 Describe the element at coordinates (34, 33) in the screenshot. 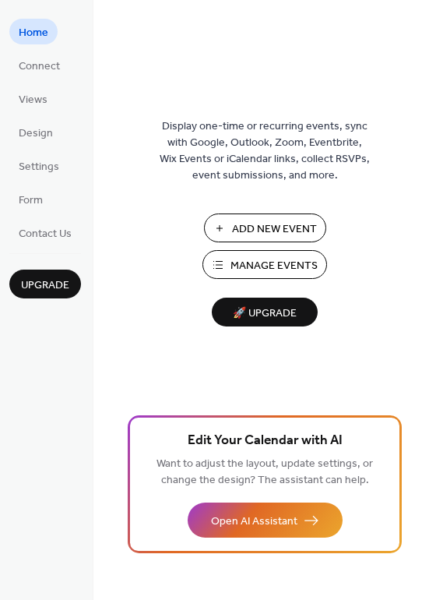

I see `span: Home` at that location.